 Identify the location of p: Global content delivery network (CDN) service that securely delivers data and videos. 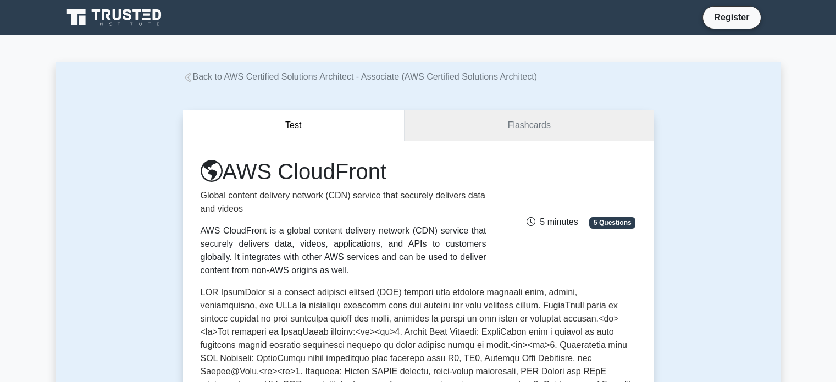
(343, 202).